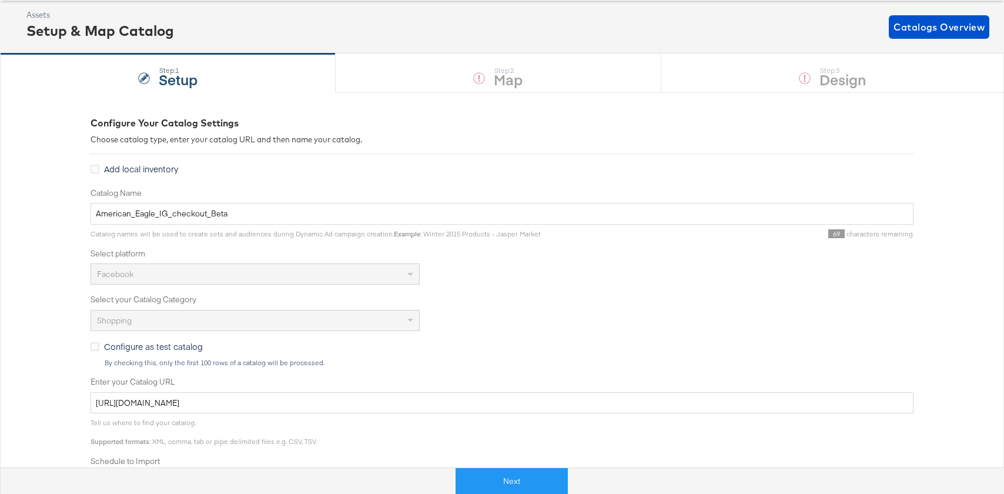 Image resolution: width=1004 pixels, height=494 pixels. Describe the element at coordinates (115, 274) in the screenshot. I see `span: Facebook` at that location.